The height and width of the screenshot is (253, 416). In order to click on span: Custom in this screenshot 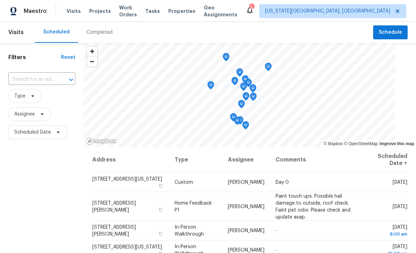, I will do `click(184, 183)`.